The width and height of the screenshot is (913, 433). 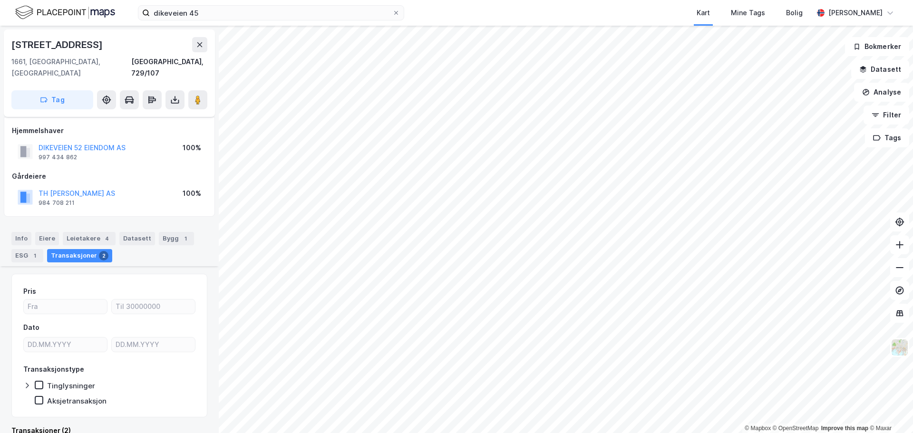 What do you see at coordinates (89, 239) in the screenshot?
I see `div: Leietakere` at bounding box center [89, 239].